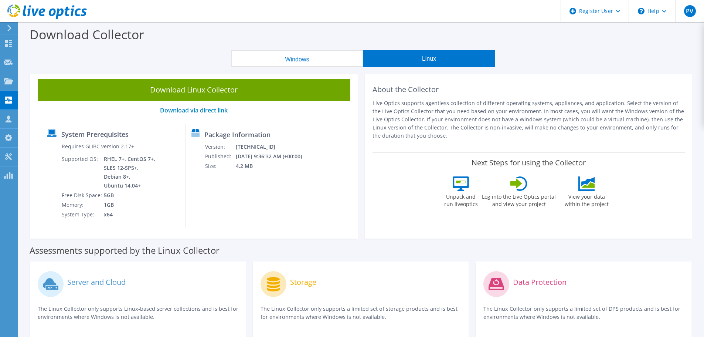 This screenshot has width=704, height=337. What do you see at coordinates (584, 313) in the screenshot?
I see `p: The Linux Collector only supports a limited set of DPS products and is best for environments wher...` at bounding box center [584, 313].